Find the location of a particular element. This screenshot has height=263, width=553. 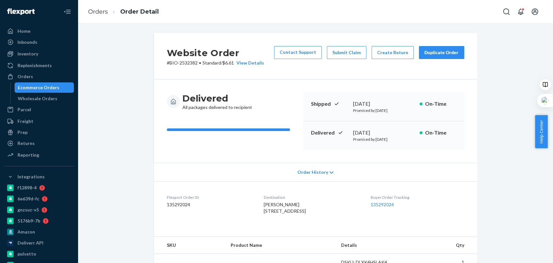

a: gnzsuz-v5 is located at coordinates (39, 210).